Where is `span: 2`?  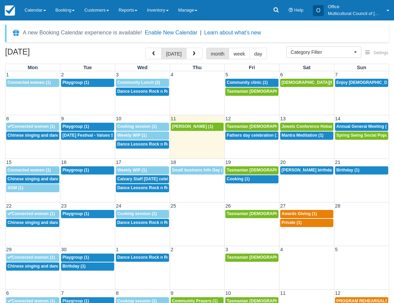
span: 2 is located at coordinates (172, 249).